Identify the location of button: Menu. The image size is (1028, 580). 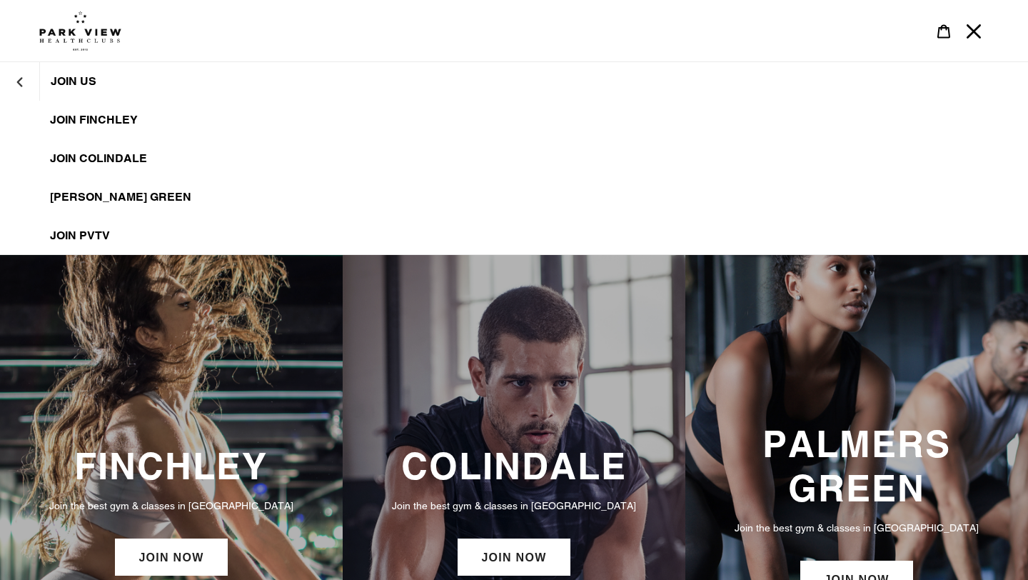
(974, 31).